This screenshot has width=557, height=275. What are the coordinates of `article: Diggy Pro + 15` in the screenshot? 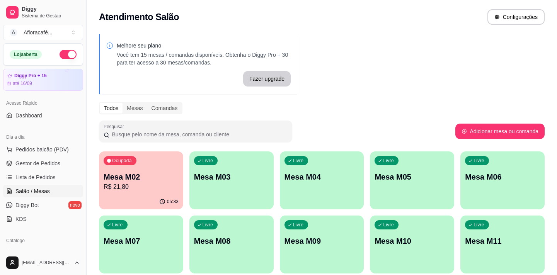 It's located at (31, 76).